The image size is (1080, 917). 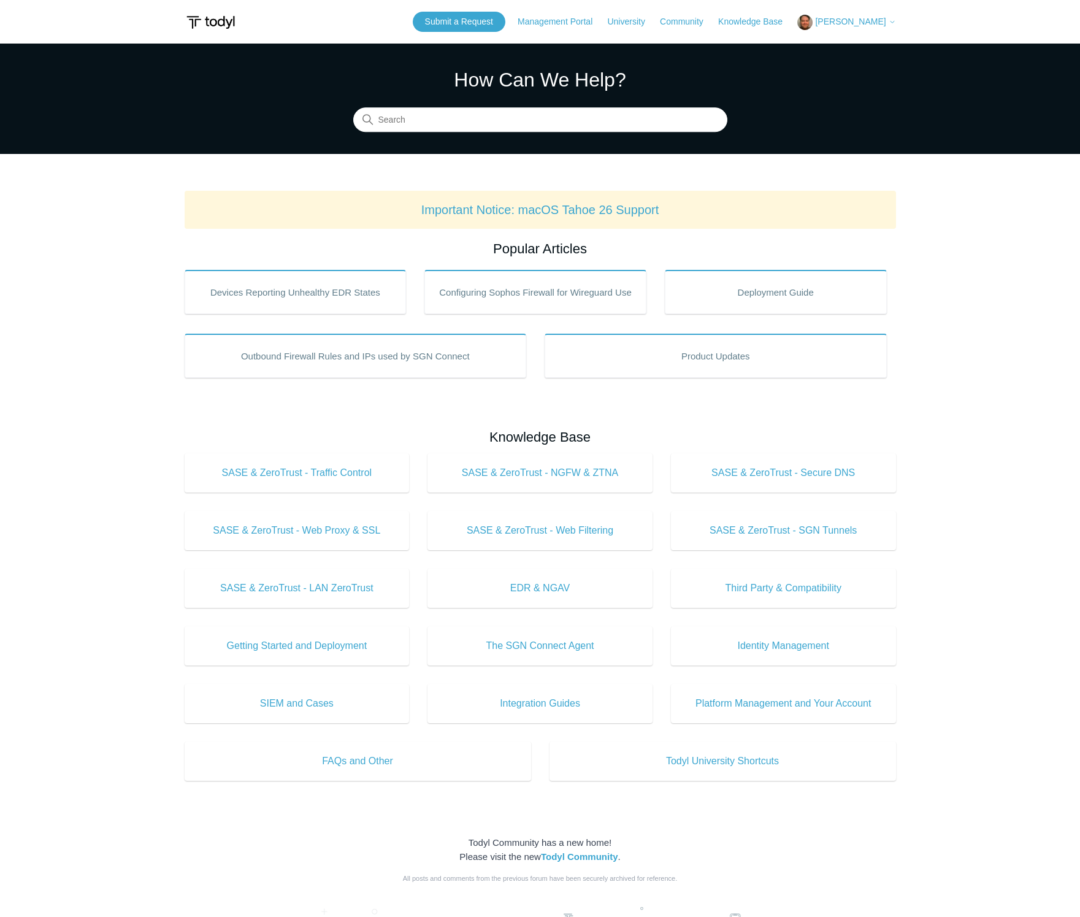 What do you see at coordinates (783, 588) in the screenshot?
I see `a: Third Party & Compatibility` at bounding box center [783, 588].